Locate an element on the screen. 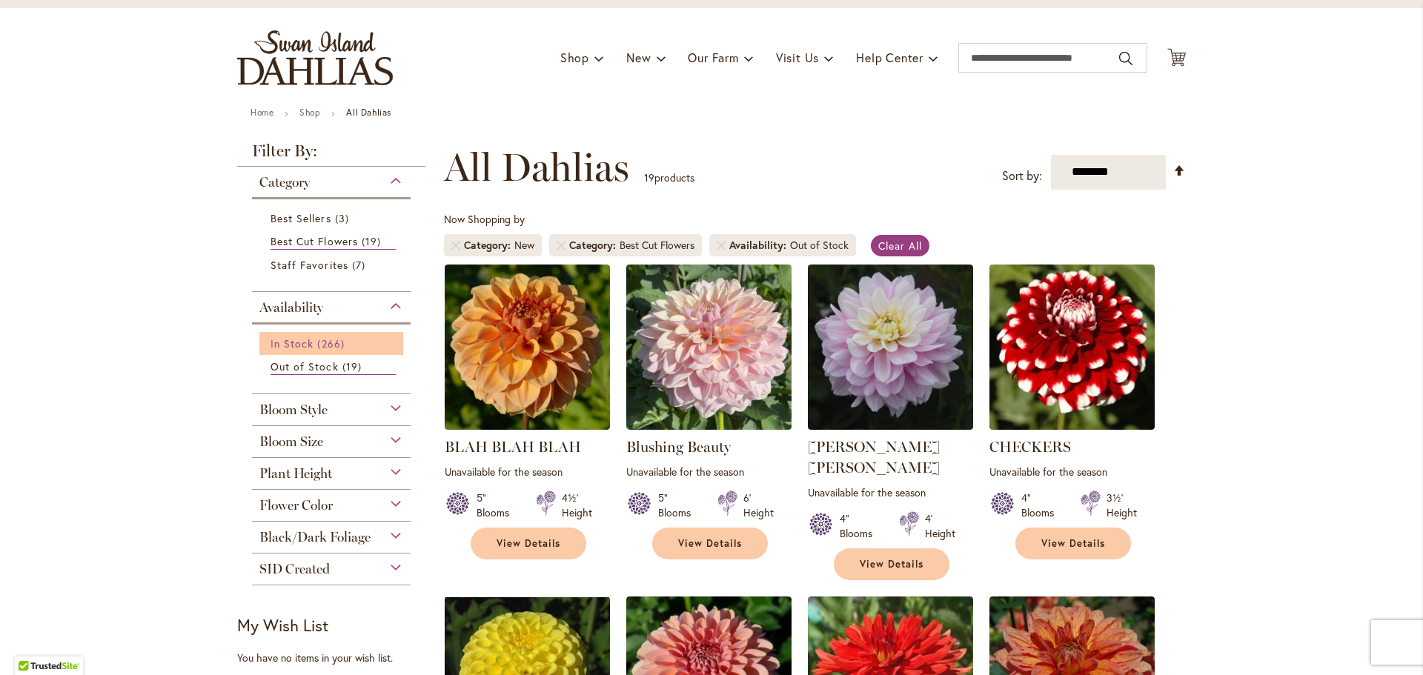 The width and height of the screenshot is (1423, 675). span: 266 is located at coordinates (332, 343).